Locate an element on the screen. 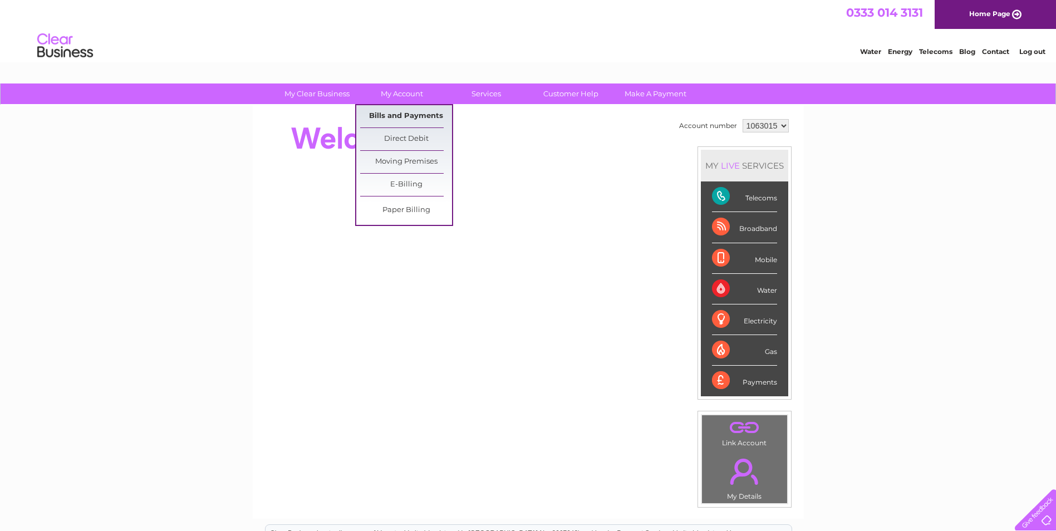 The width and height of the screenshot is (1056, 531). a: Contact is located at coordinates (995, 51).